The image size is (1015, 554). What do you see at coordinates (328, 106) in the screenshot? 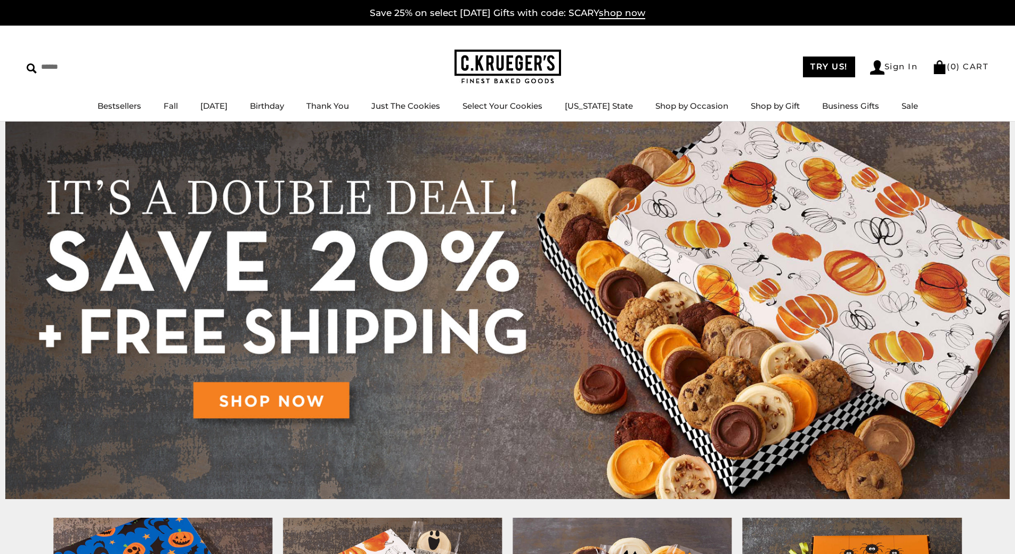
I see `a: Thank You` at bounding box center [328, 106].